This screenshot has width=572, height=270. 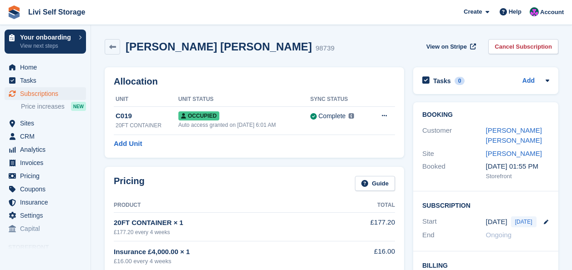 I want to click on span: Tasks, so click(x=47, y=81).